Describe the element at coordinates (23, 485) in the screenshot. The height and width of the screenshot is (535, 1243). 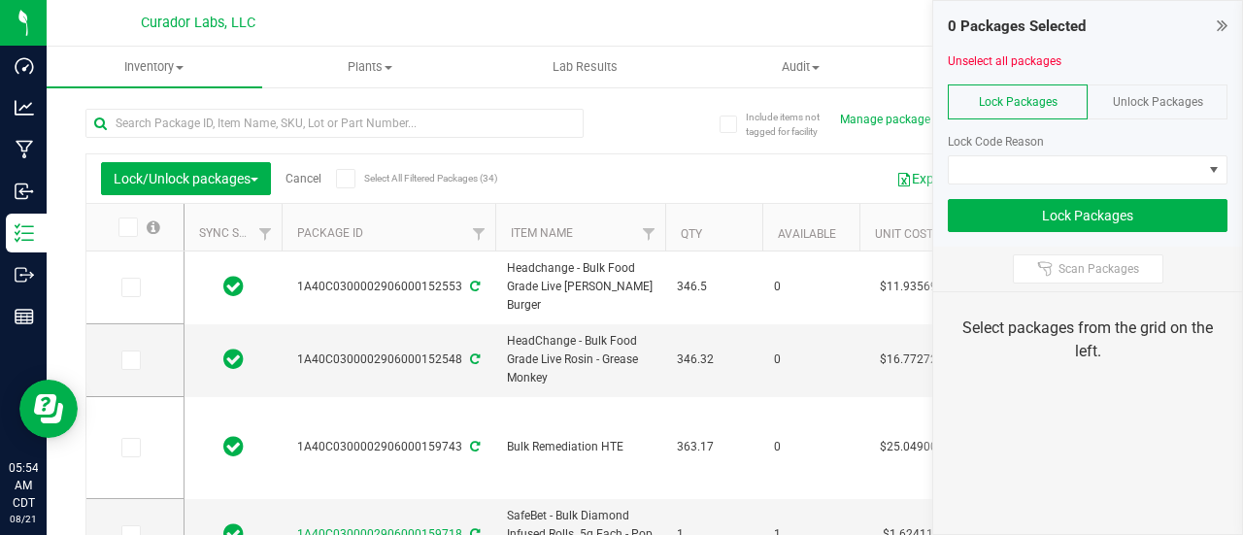
I see `p: 05:54 AM CDT` at that location.